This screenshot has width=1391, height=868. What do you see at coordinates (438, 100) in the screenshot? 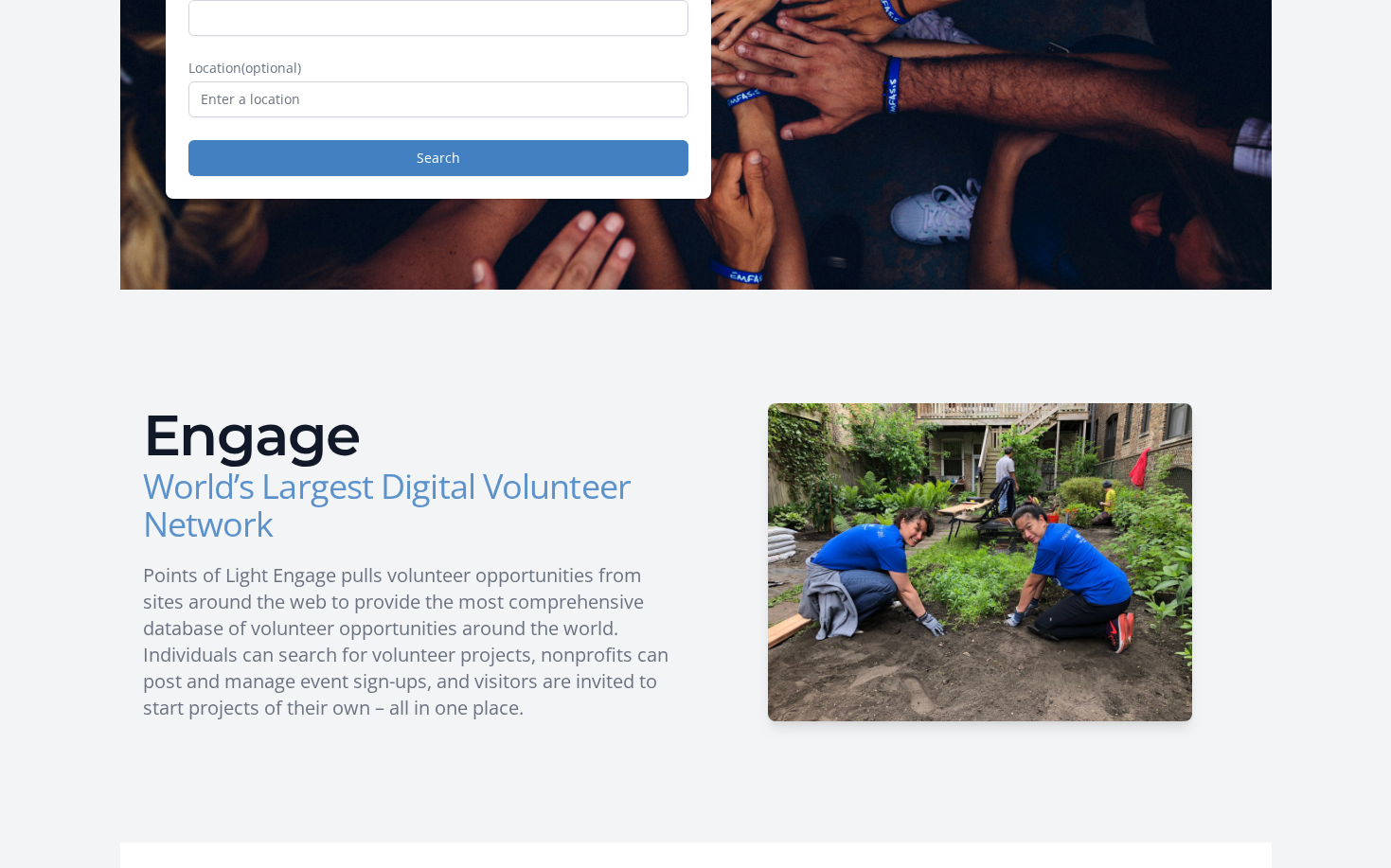
I see `input: Enter a location` at bounding box center [438, 100].